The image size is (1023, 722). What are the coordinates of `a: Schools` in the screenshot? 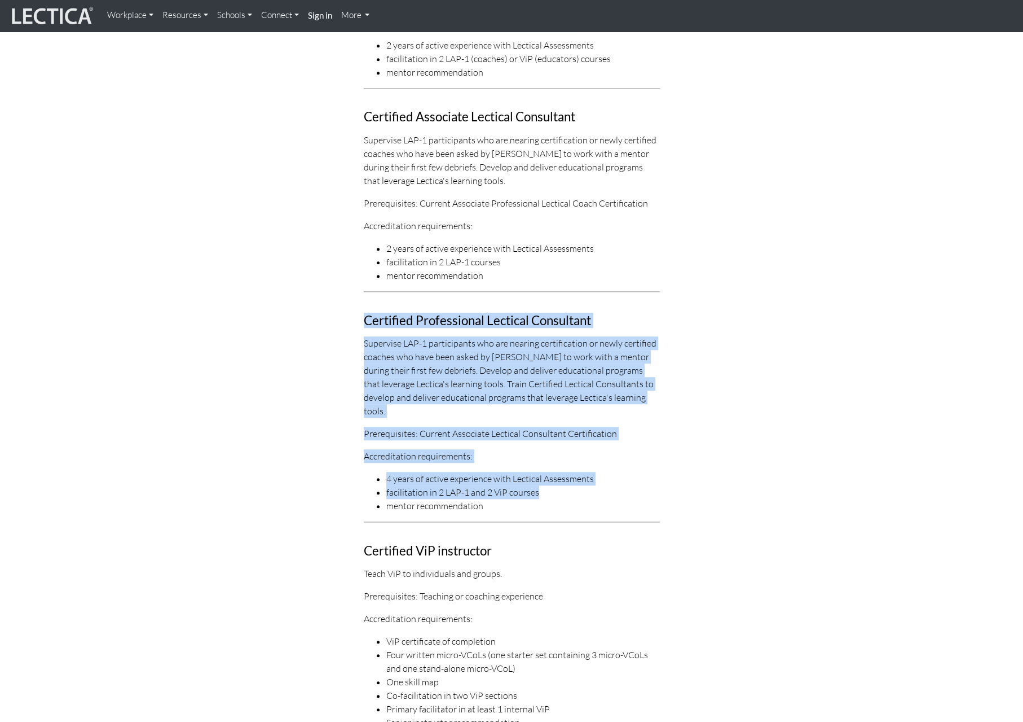 It's located at (235, 15).